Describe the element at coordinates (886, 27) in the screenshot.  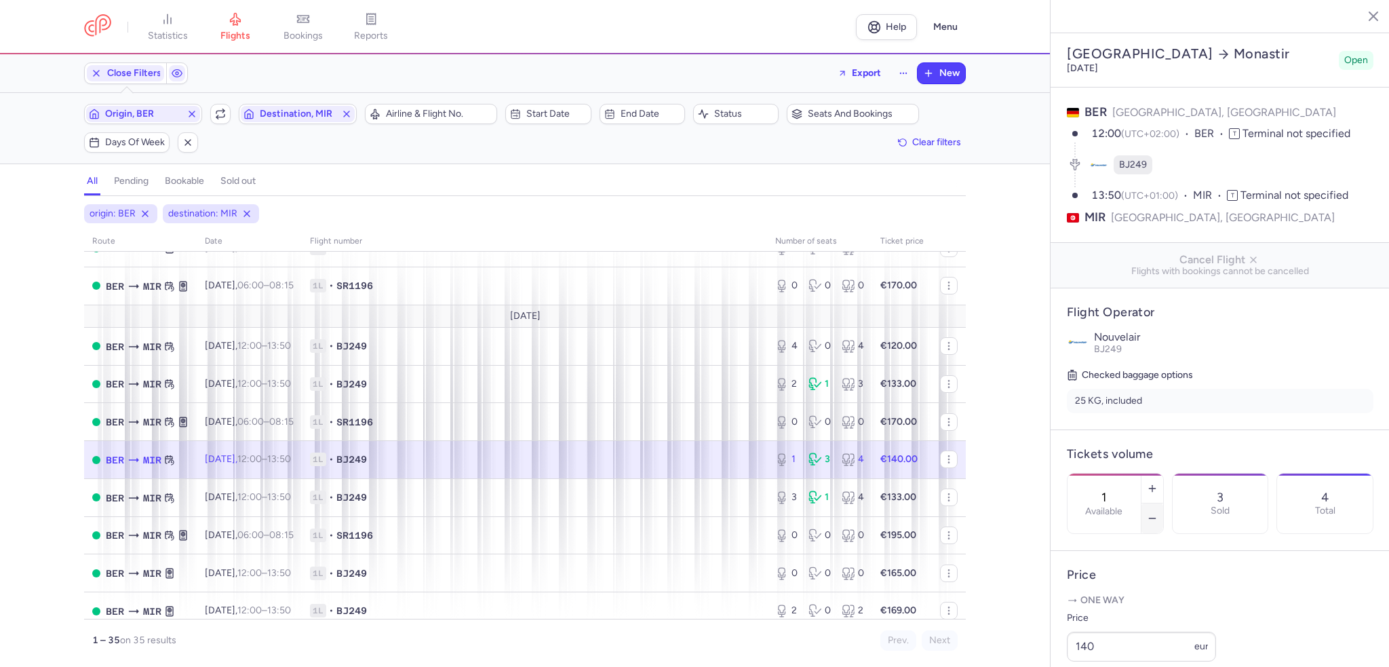
I see `a: Help` at that location.